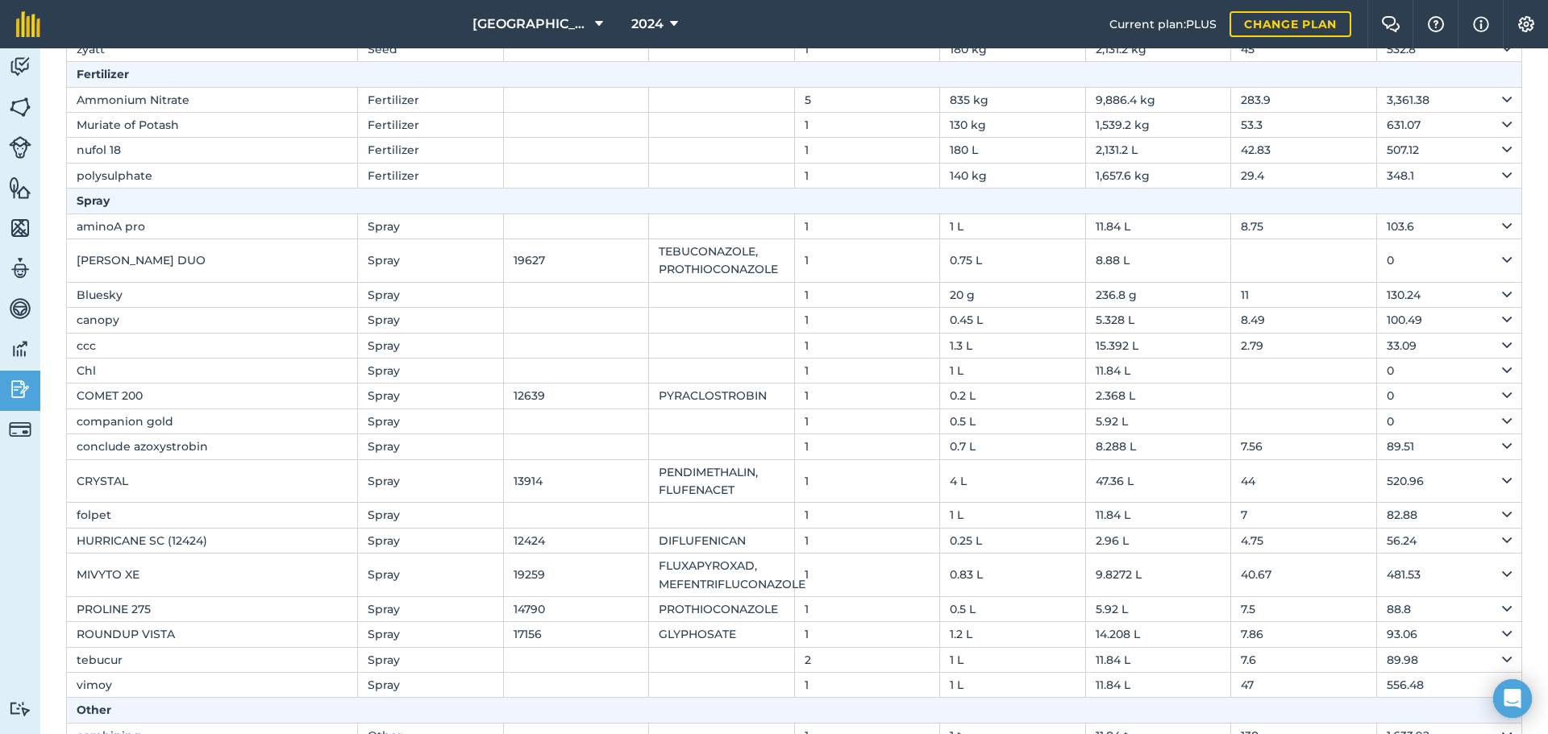  I want to click on img: A cog icon, so click(1526, 24).